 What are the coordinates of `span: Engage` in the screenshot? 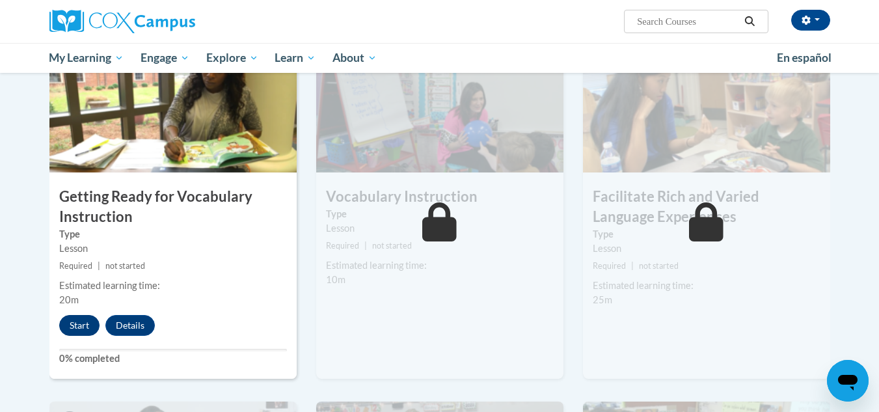 It's located at (165, 58).